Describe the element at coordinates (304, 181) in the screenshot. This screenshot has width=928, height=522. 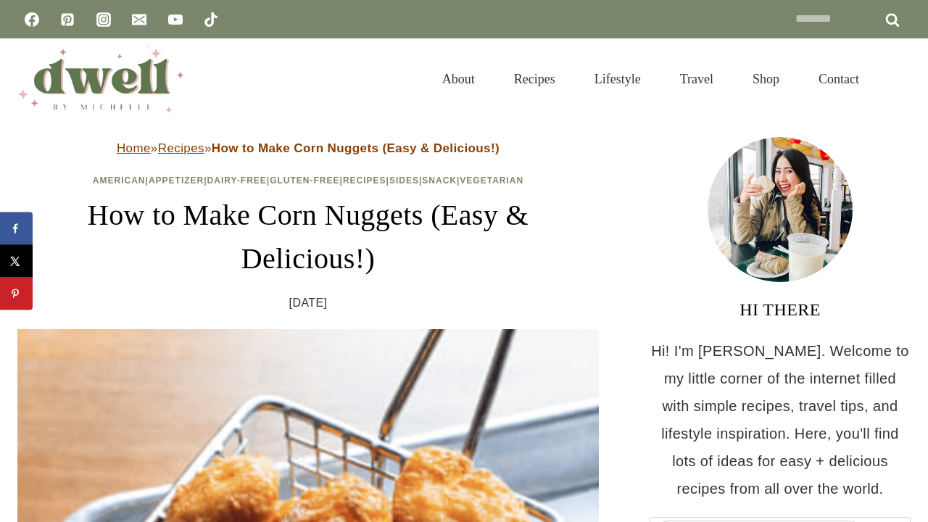
I see `a: Gluten-Free` at that location.